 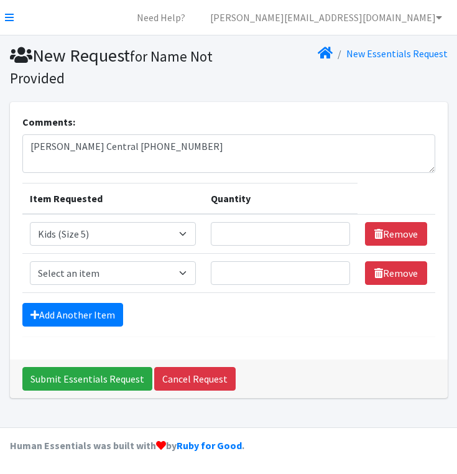 I want to click on h1: New Request, so click(x=117, y=66).